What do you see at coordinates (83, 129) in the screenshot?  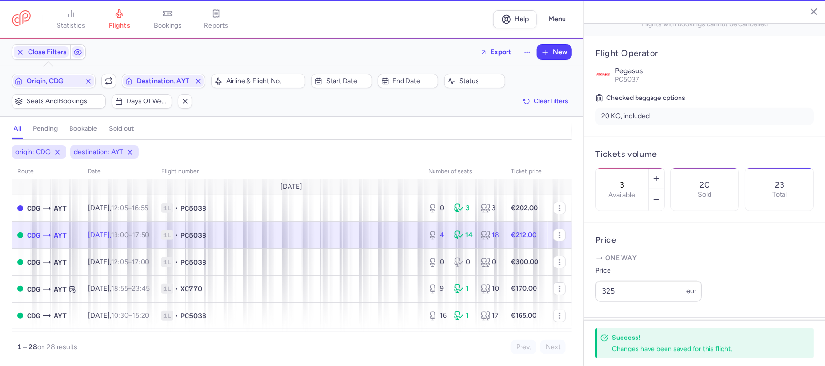 I see `h4: bookable` at bounding box center [83, 129].